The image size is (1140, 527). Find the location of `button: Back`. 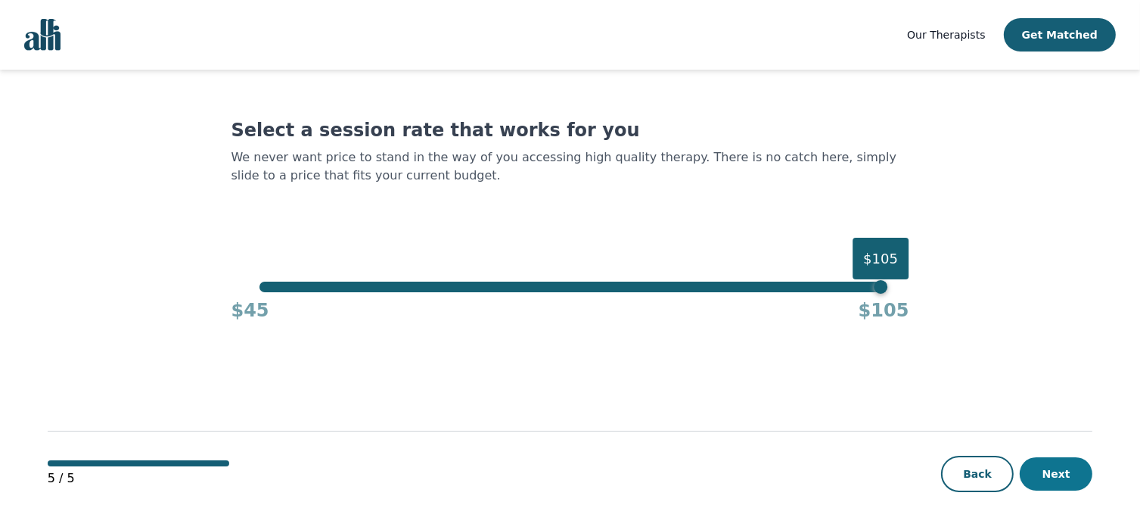

button: Back is located at coordinates (978, 474).